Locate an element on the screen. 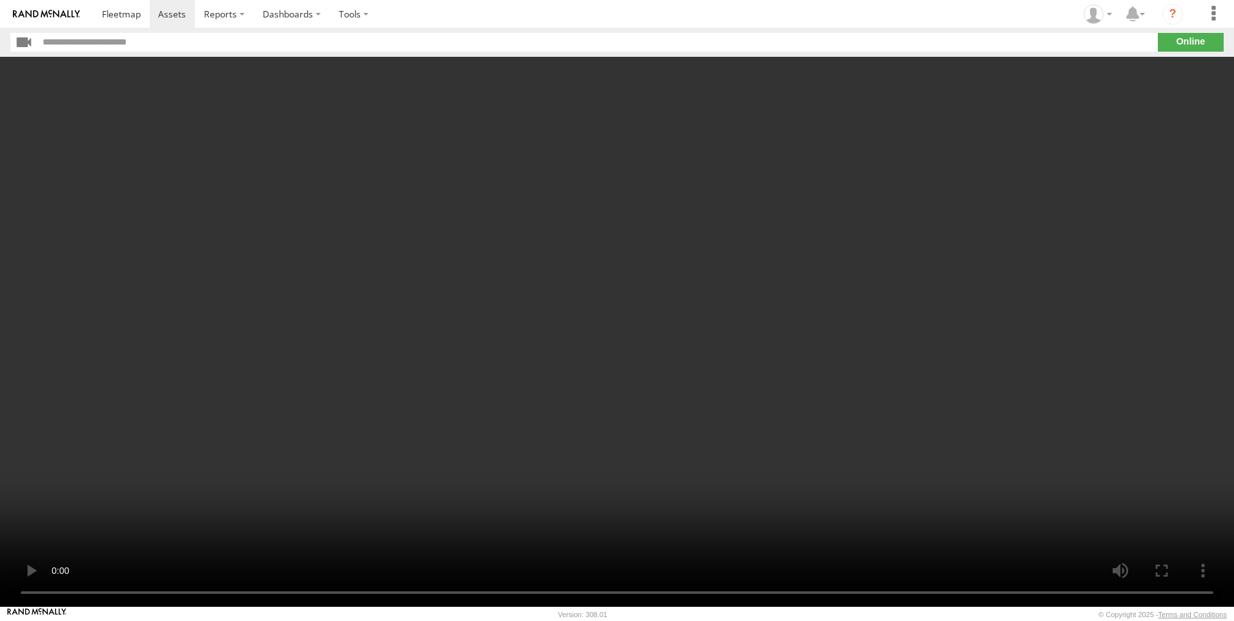 Image resolution: width=1234 pixels, height=621 pixels. div: © Copyright 2025 - is located at coordinates (1162, 614).